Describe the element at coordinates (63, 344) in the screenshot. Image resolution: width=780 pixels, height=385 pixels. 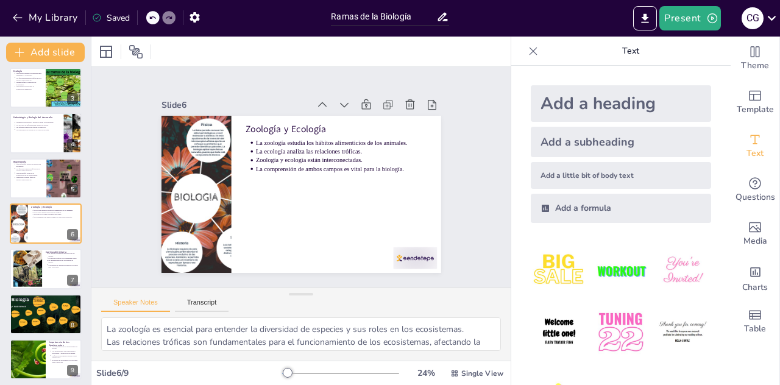
I see `p: Importancia de los bioelementos` at that location.